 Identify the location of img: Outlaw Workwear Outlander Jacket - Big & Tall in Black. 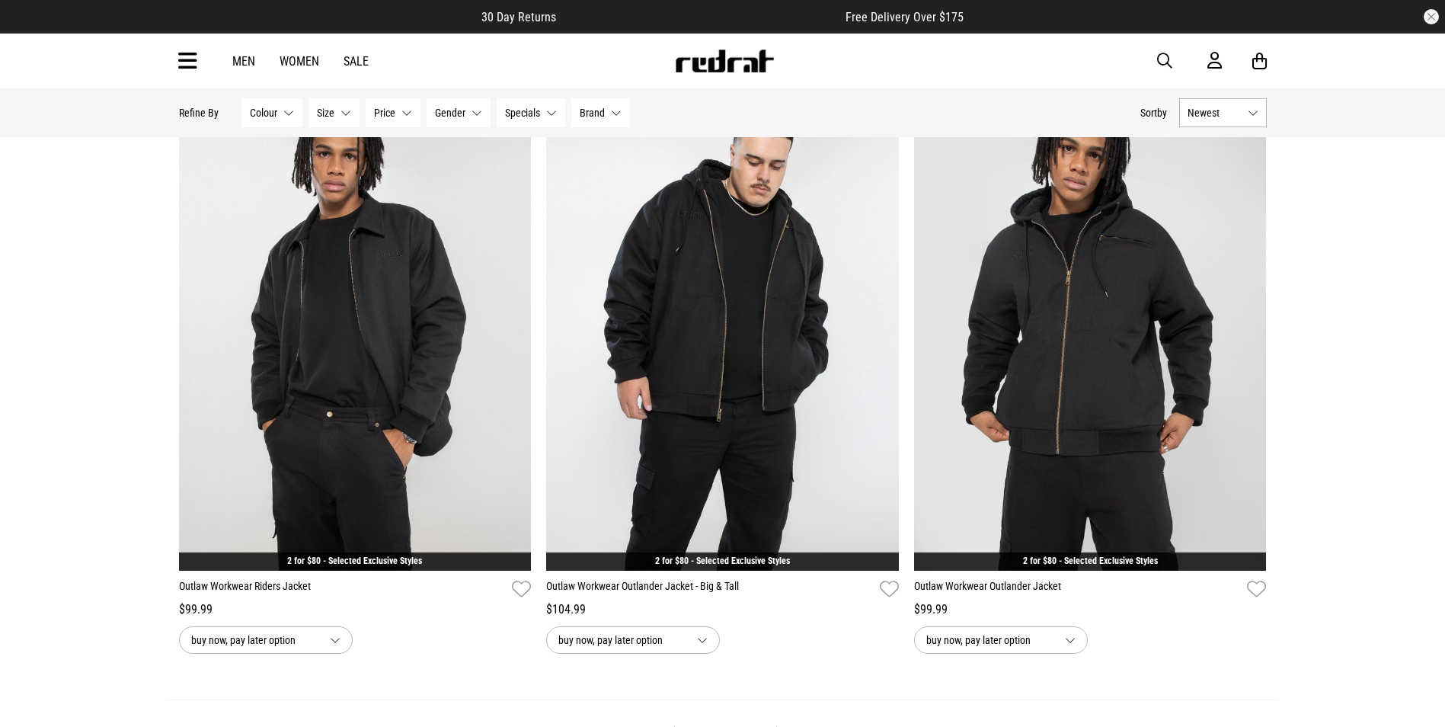
(722, 324).